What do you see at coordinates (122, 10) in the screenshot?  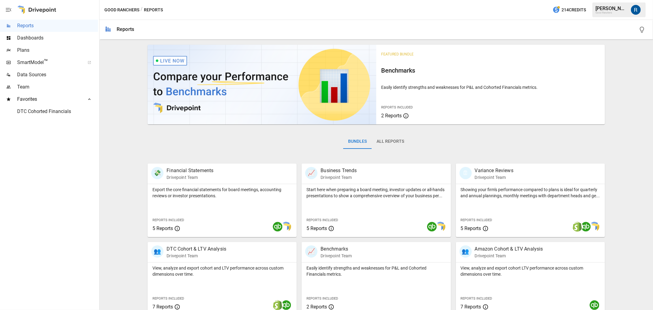 I see `button: Good Ranchers` at bounding box center [122, 10].